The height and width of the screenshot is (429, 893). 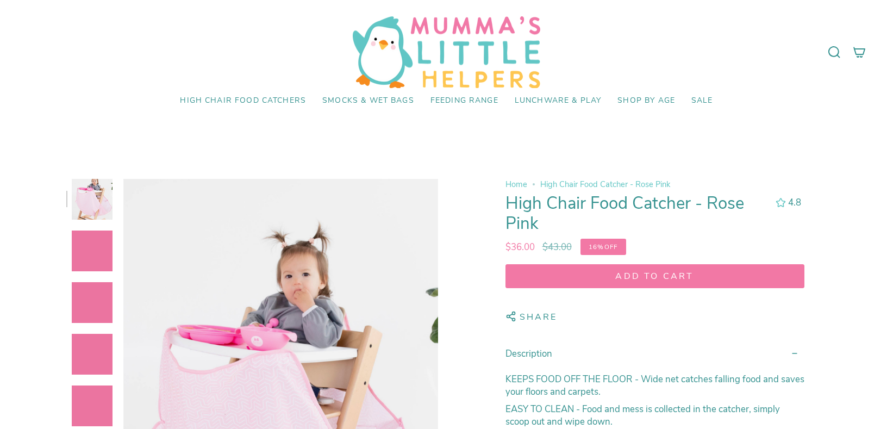 What do you see at coordinates (446, 52) in the screenshot?
I see `a: Mumma’s Little Helpers` at bounding box center [446, 52].